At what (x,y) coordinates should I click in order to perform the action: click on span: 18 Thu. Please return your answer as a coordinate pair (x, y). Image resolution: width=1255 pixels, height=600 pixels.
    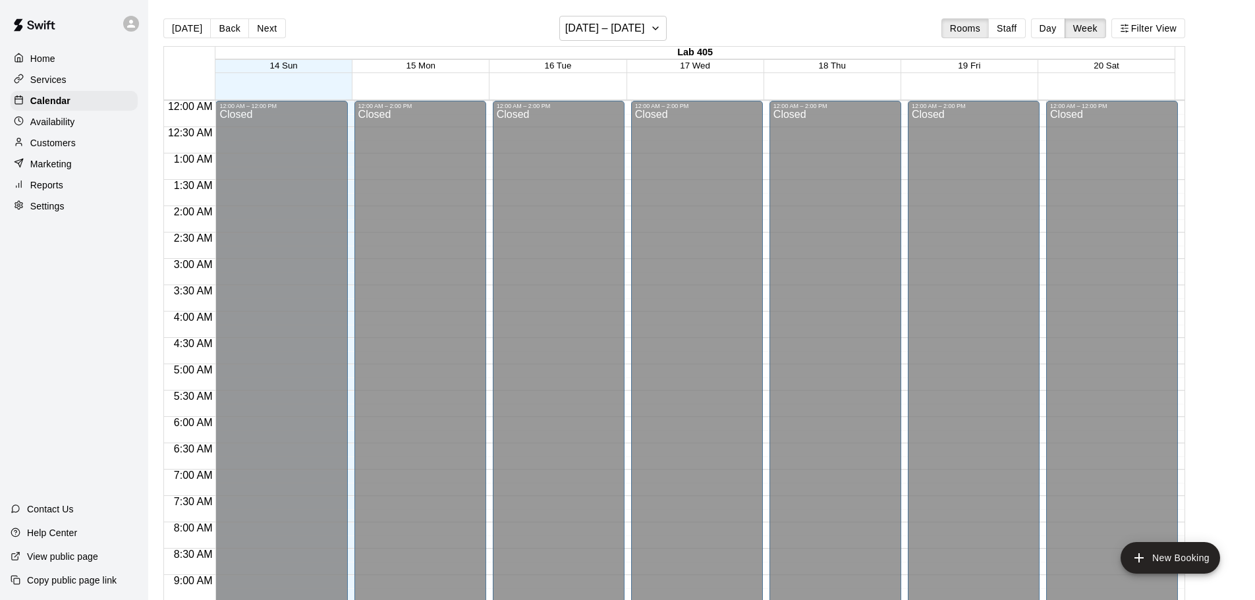
    Looking at the image, I should click on (832, 65).